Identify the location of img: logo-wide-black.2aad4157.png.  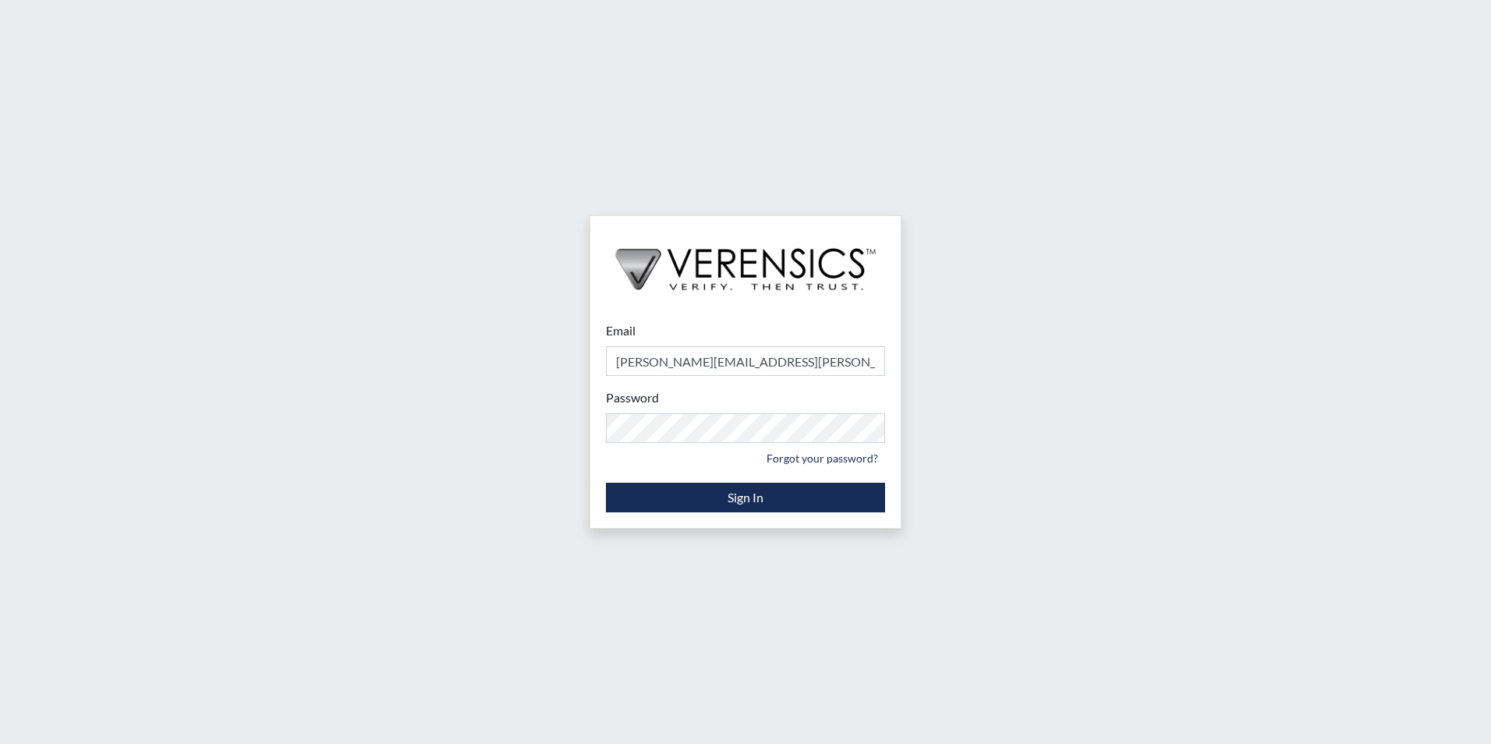
(745, 261).